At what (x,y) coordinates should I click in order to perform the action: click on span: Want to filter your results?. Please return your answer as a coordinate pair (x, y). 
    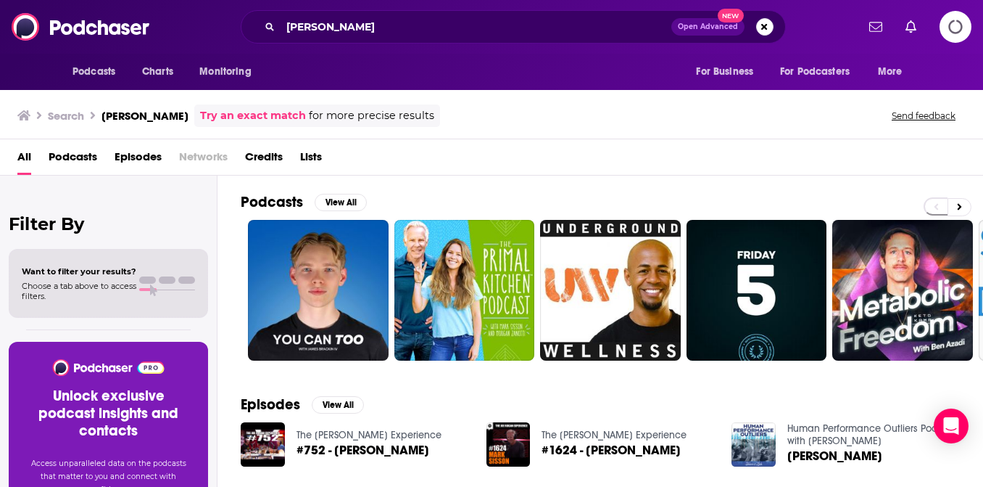
    Looking at the image, I should click on (79, 271).